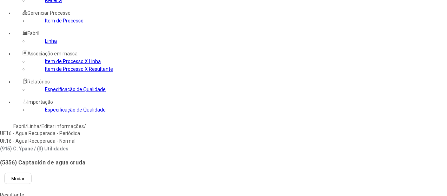  I want to click on a: Item de Processo X Resultante, so click(79, 69).